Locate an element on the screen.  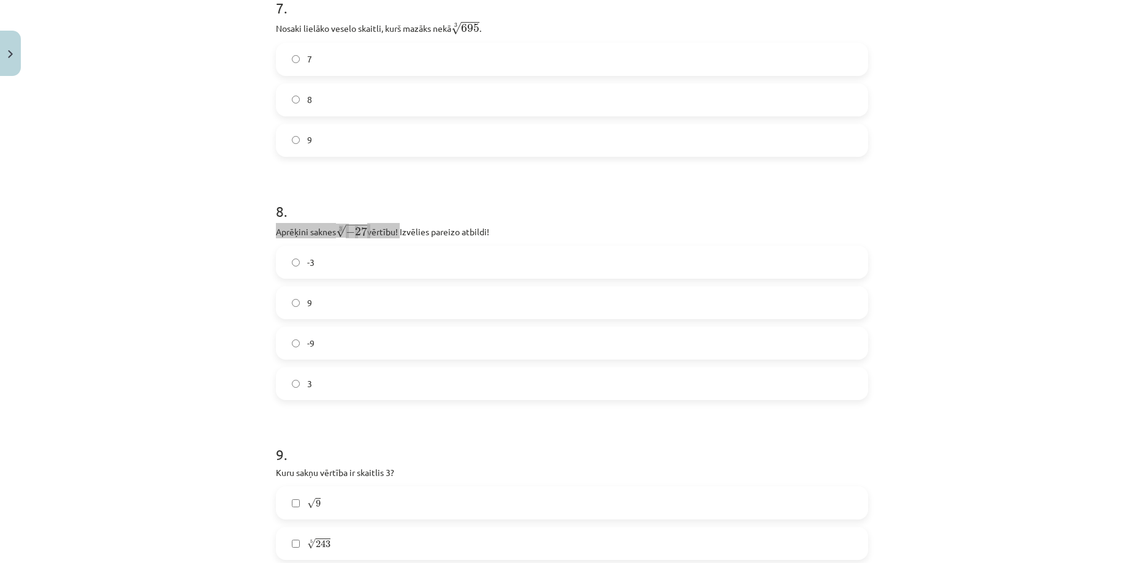
span: -3 is located at coordinates (311, 262).